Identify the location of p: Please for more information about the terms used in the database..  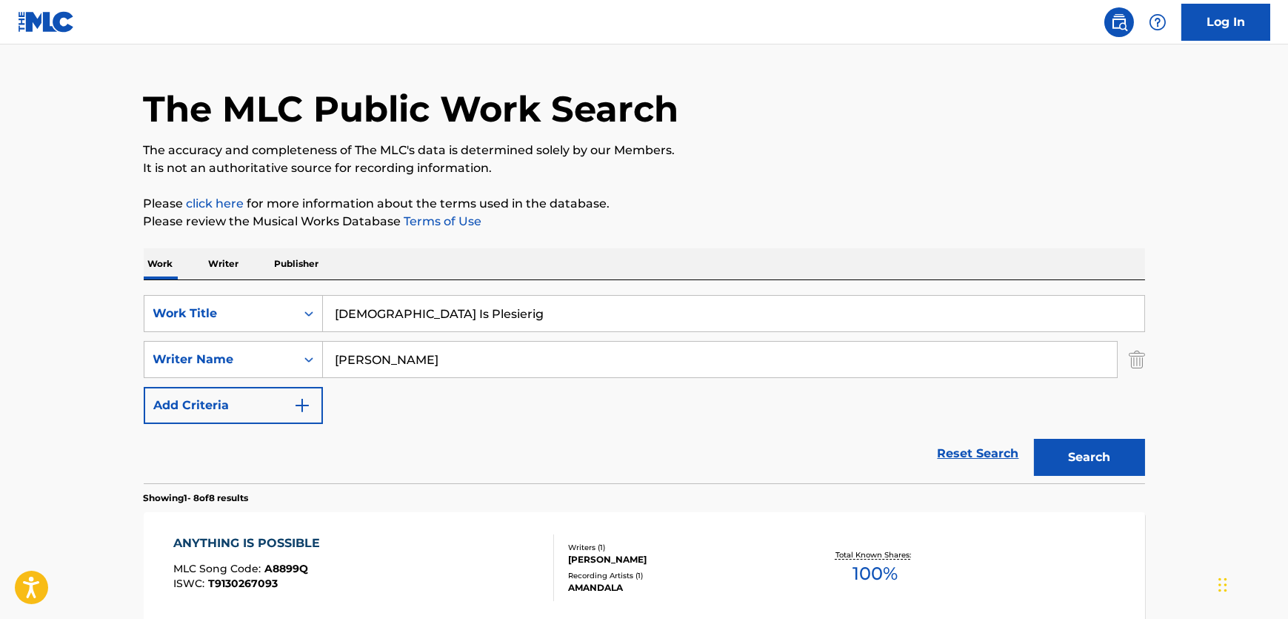
(645, 204).